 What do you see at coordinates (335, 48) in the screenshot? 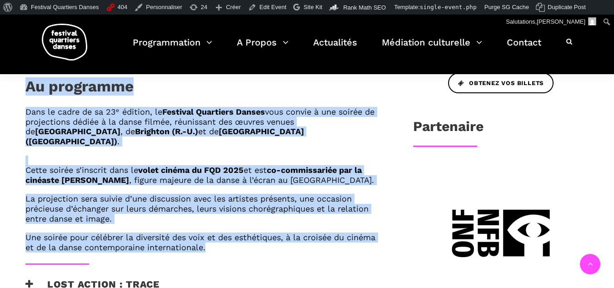
I see `a: Actualités` at bounding box center [335, 48].